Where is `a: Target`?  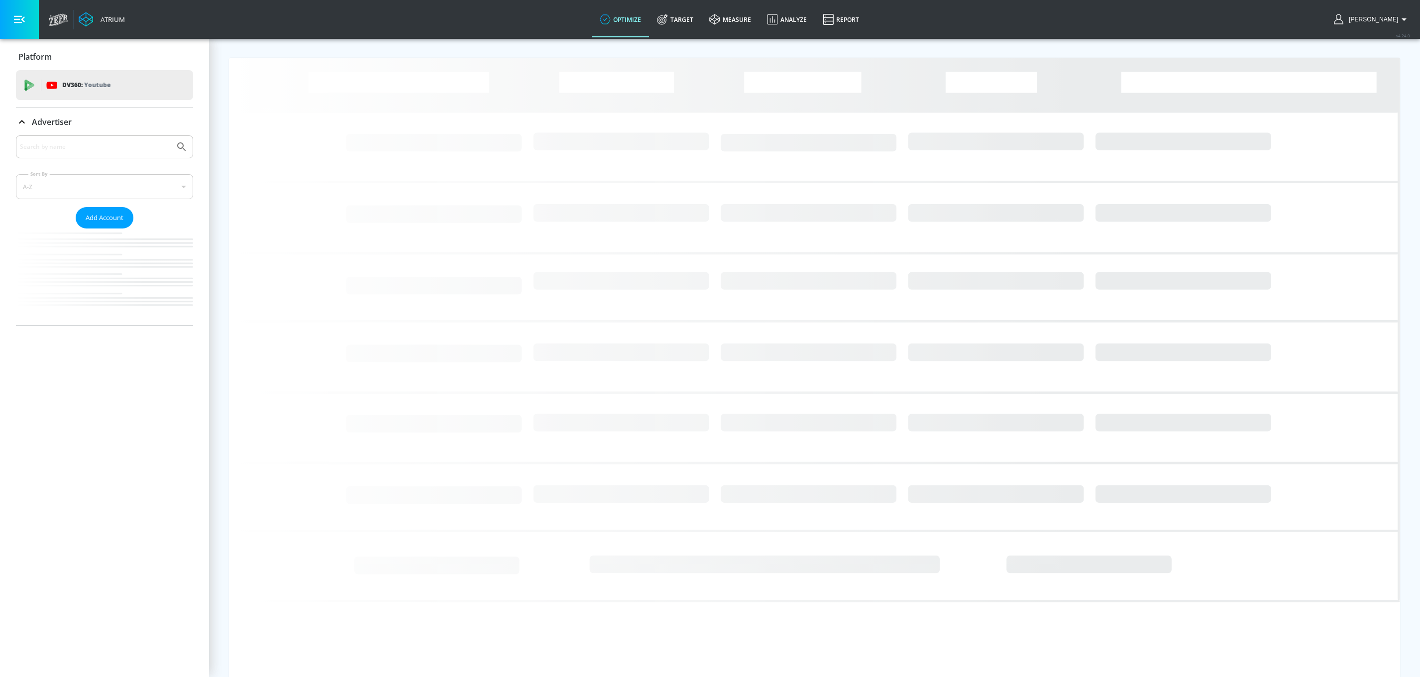
a: Target is located at coordinates (675, 19).